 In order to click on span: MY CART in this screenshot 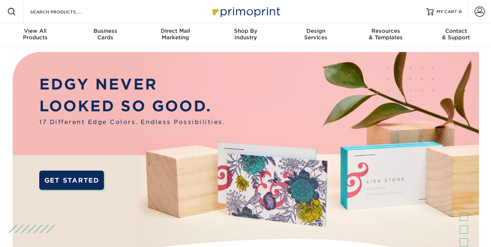, I will do `click(447, 12)`.